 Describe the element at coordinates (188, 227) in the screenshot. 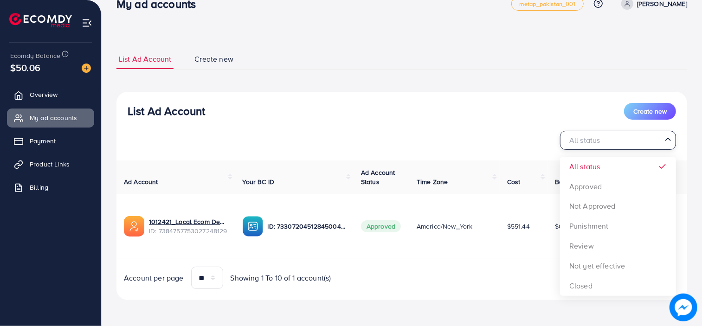

I see `div: <span class='underline'>1012421_Local Ecom Desirmart_1719397907255</span></br>7384757753027248129` at that location.